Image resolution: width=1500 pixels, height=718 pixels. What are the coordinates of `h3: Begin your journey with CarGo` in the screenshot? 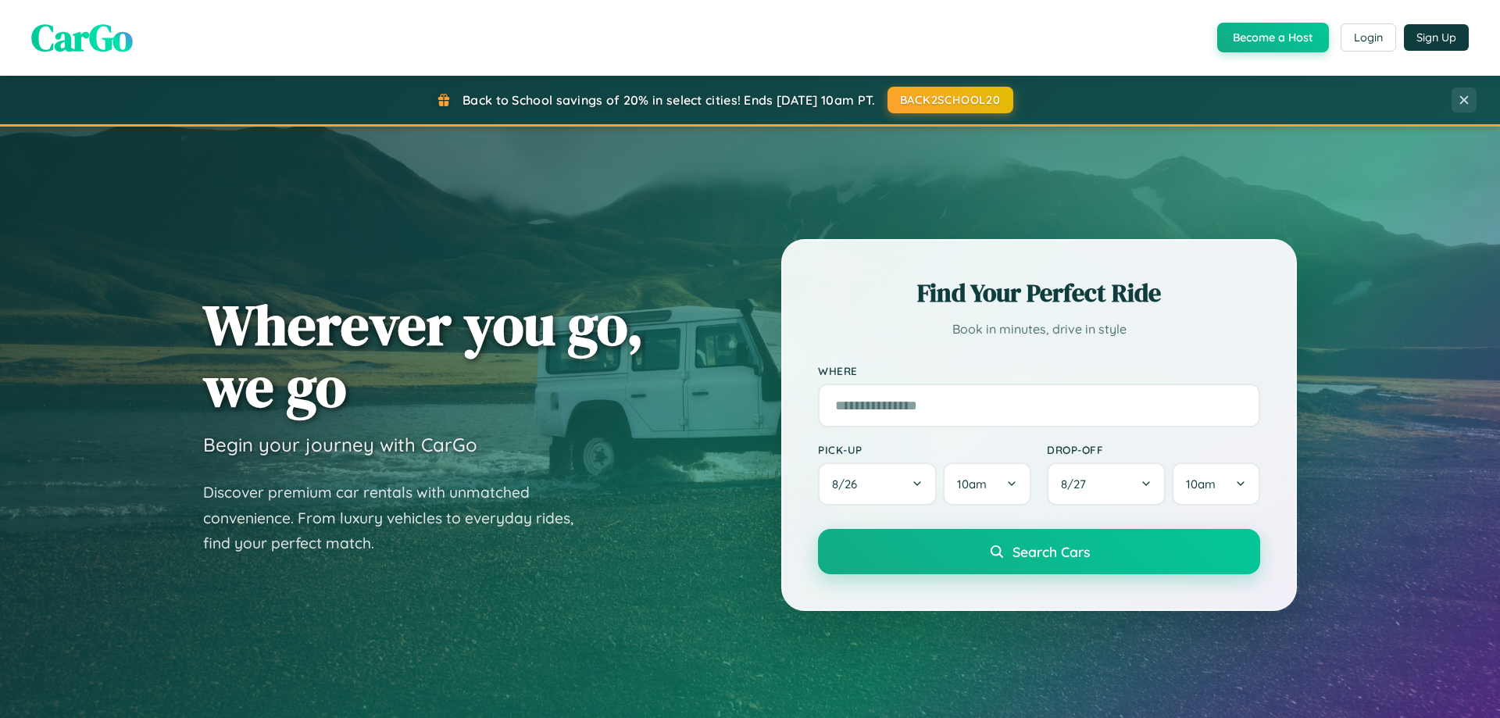 It's located at (340, 445).